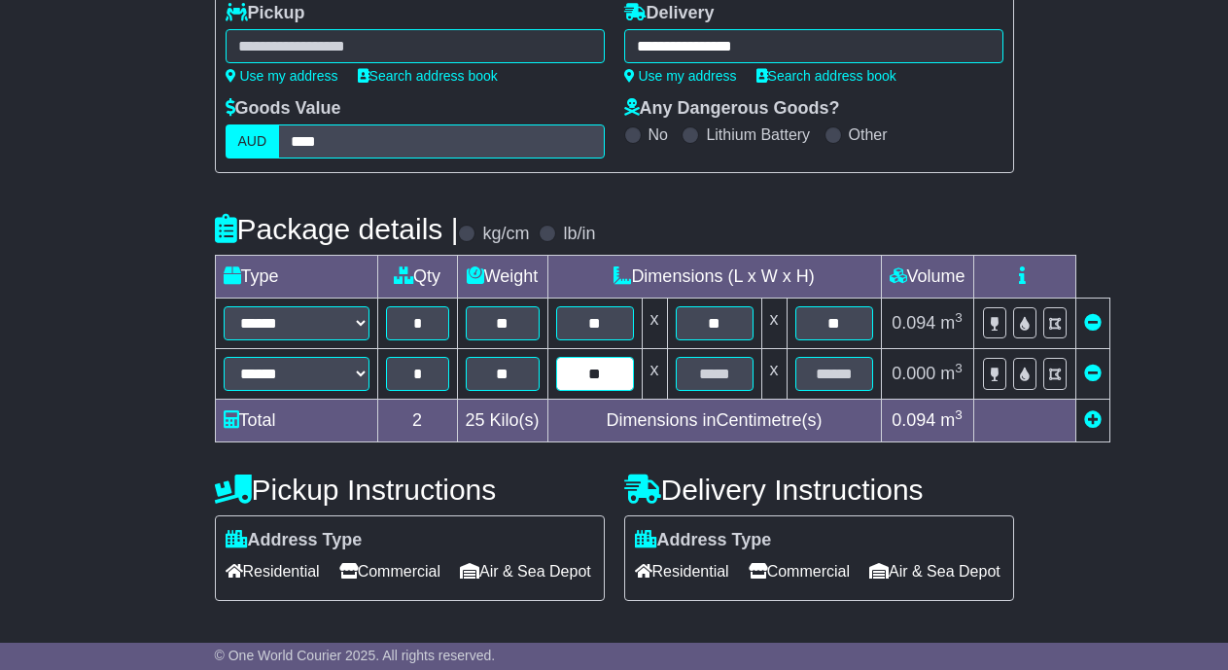 The image size is (1228, 670). Describe the element at coordinates (505, 234) in the screenshot. I see `label: kg/cm` at that location.